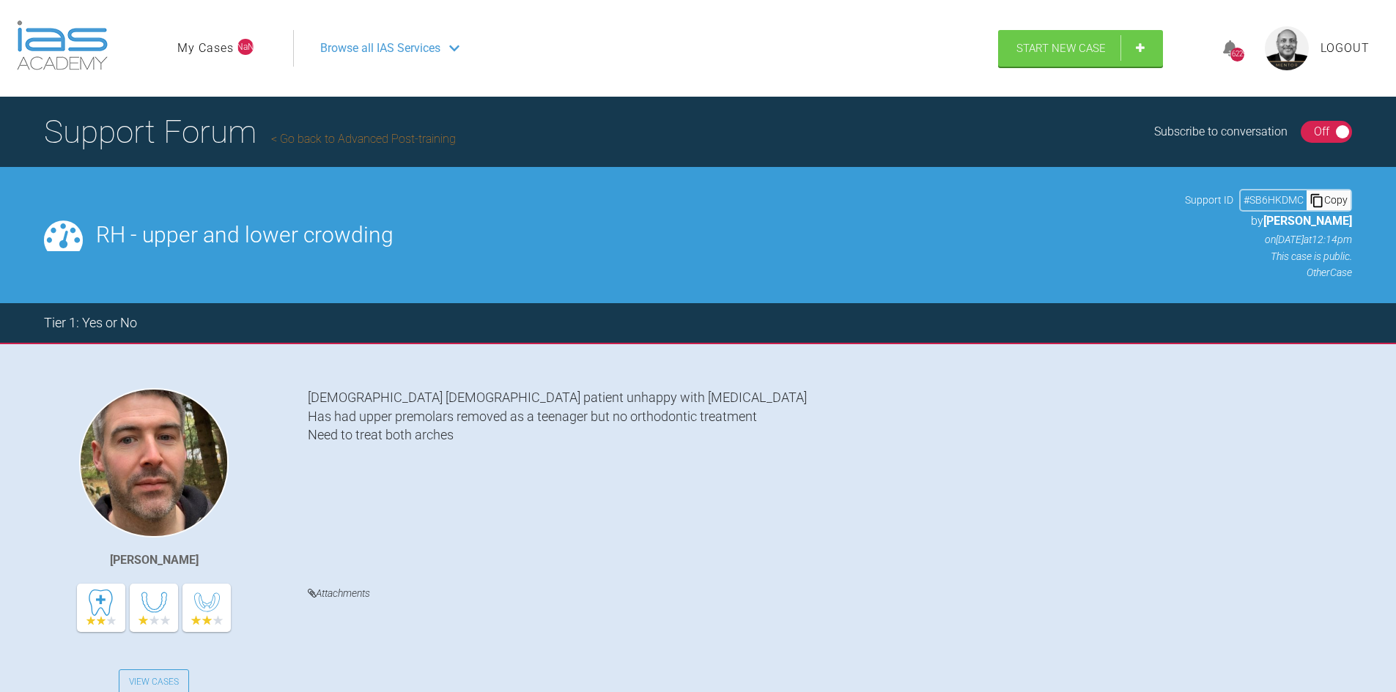  I want to click on span: Support ID, so click(1209, 200).